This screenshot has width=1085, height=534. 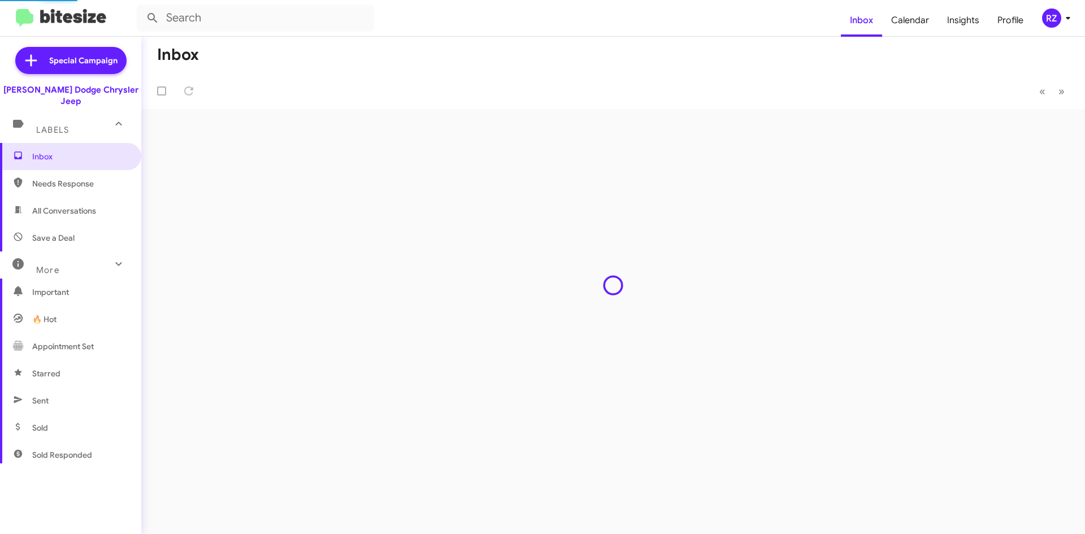 What do you see at coordinates (62, 455) in the screenshot?
I see `span: Sold Responded` at bounding box center [62, 455].